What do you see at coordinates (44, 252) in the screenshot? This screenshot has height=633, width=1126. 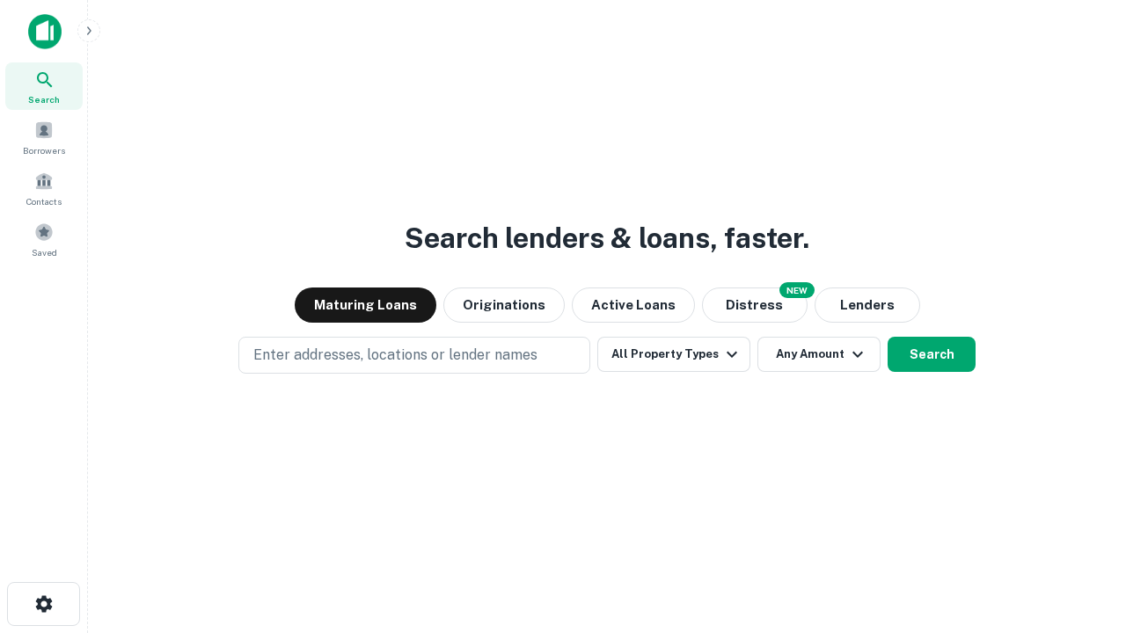 I see `span: Saved` at bounding box center [44, 252].